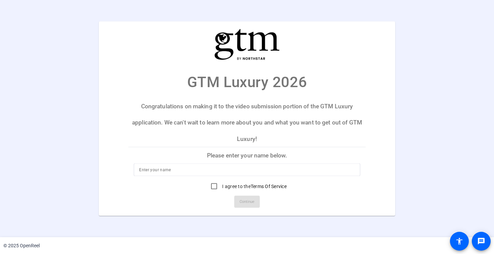 This screenshot has width=494, height=254. I want to click on div: © 2025 OpenReel, so click(22, 245).